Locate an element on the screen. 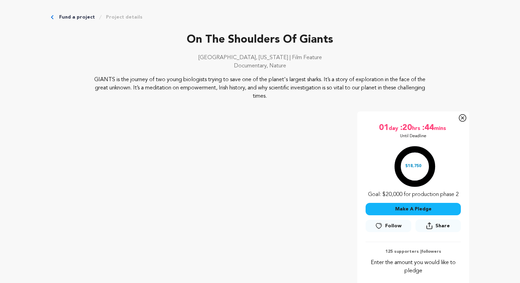  span: hrs is located at coordinates (417, 128).